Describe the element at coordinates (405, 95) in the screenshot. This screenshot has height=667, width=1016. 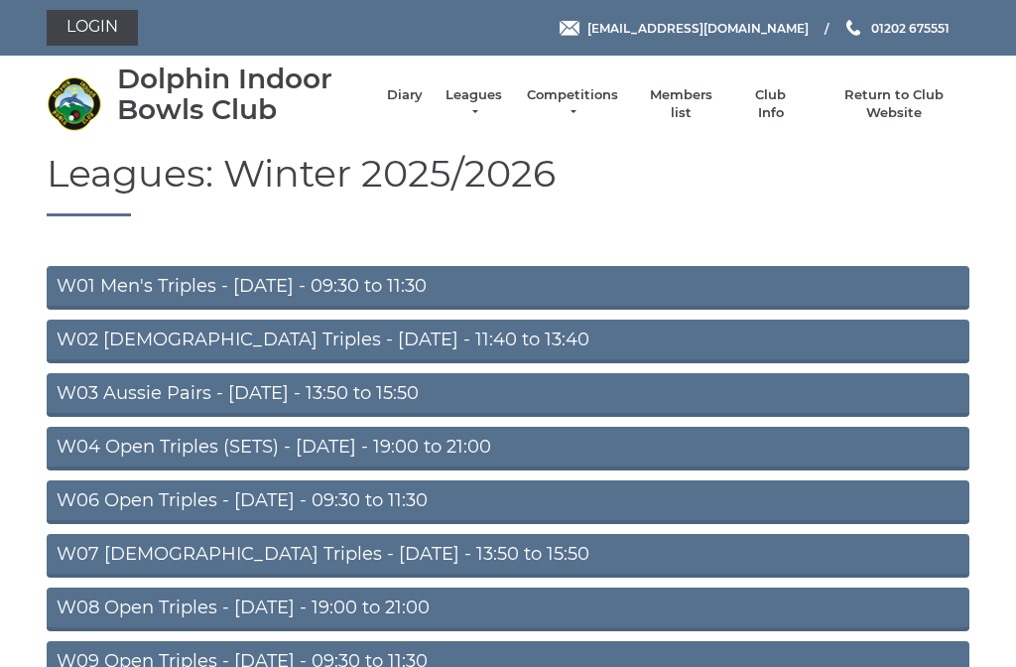
I see `a: Diary` at that location.